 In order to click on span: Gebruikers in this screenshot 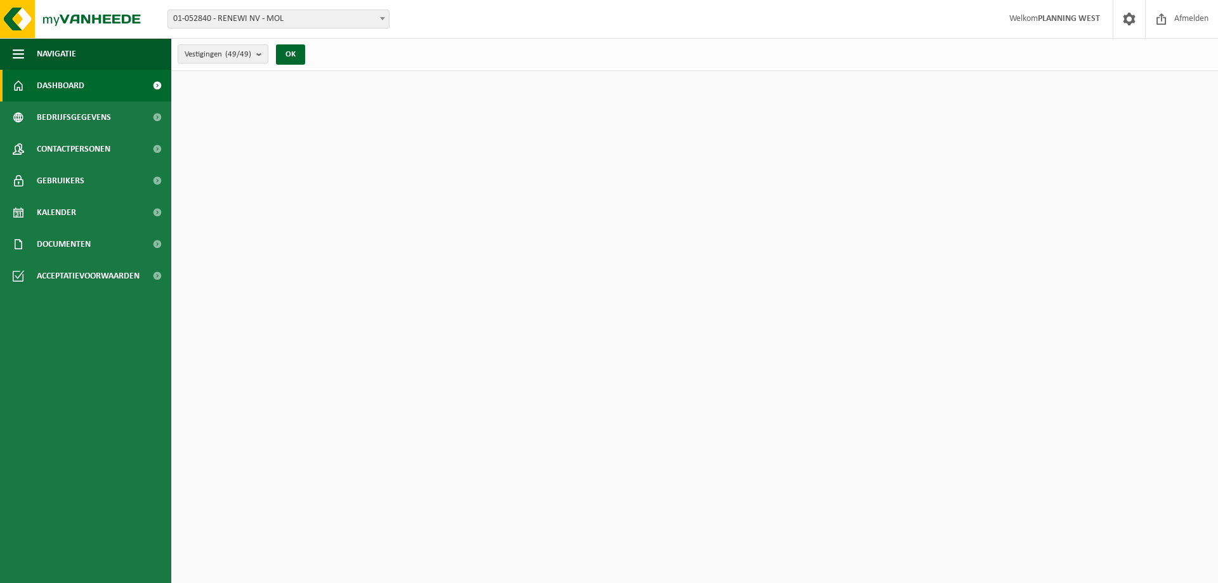, I will do `click(60, 181)`.